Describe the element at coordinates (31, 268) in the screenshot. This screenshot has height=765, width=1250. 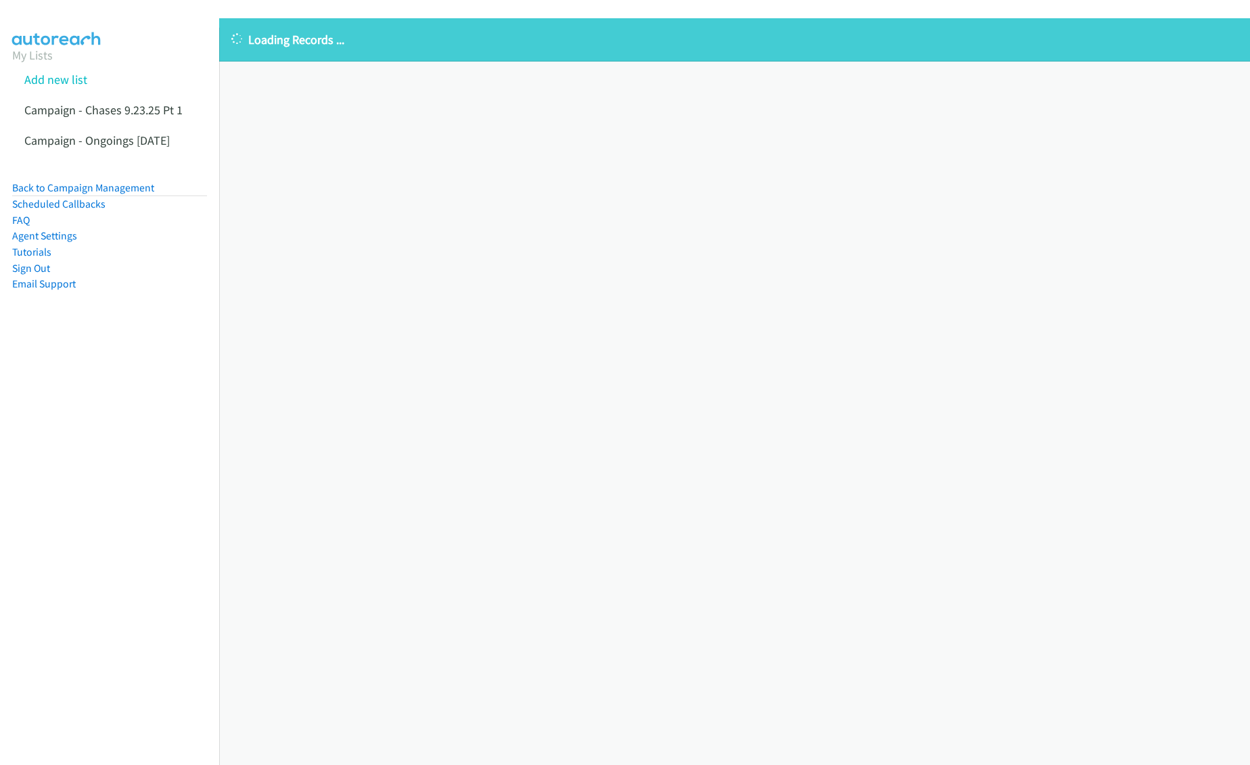
I see `a: Sign Out` at that location.